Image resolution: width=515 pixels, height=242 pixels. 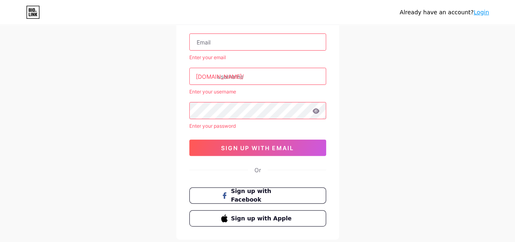 I want to click on div: v 4.0.25, so click(x=31, y=16).